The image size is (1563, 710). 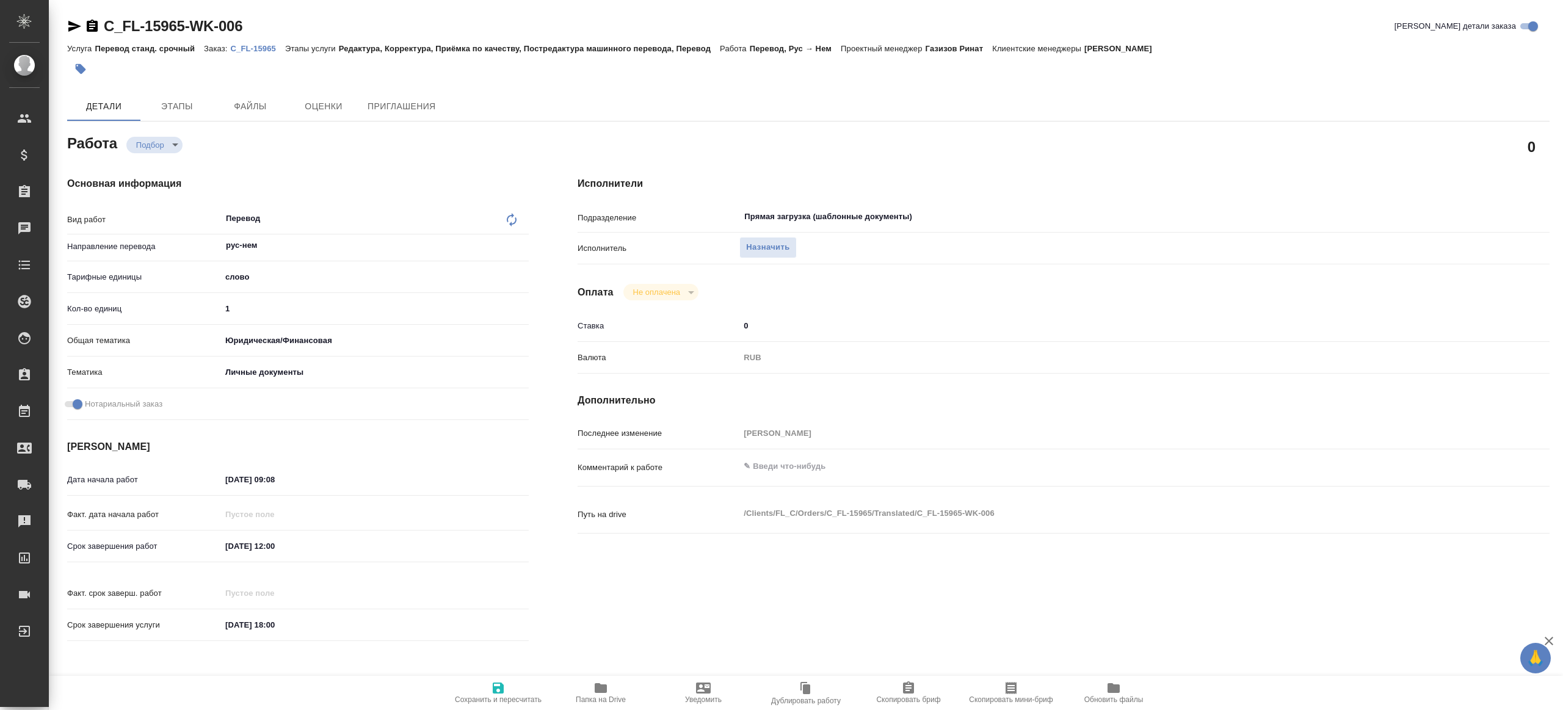 I want to click on p: Факт. срок заверш. работ, so click(x=144, y=594).